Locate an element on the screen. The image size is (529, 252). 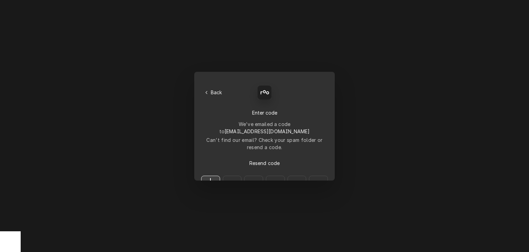
span: Resend code is located at coordinates (265, 163).